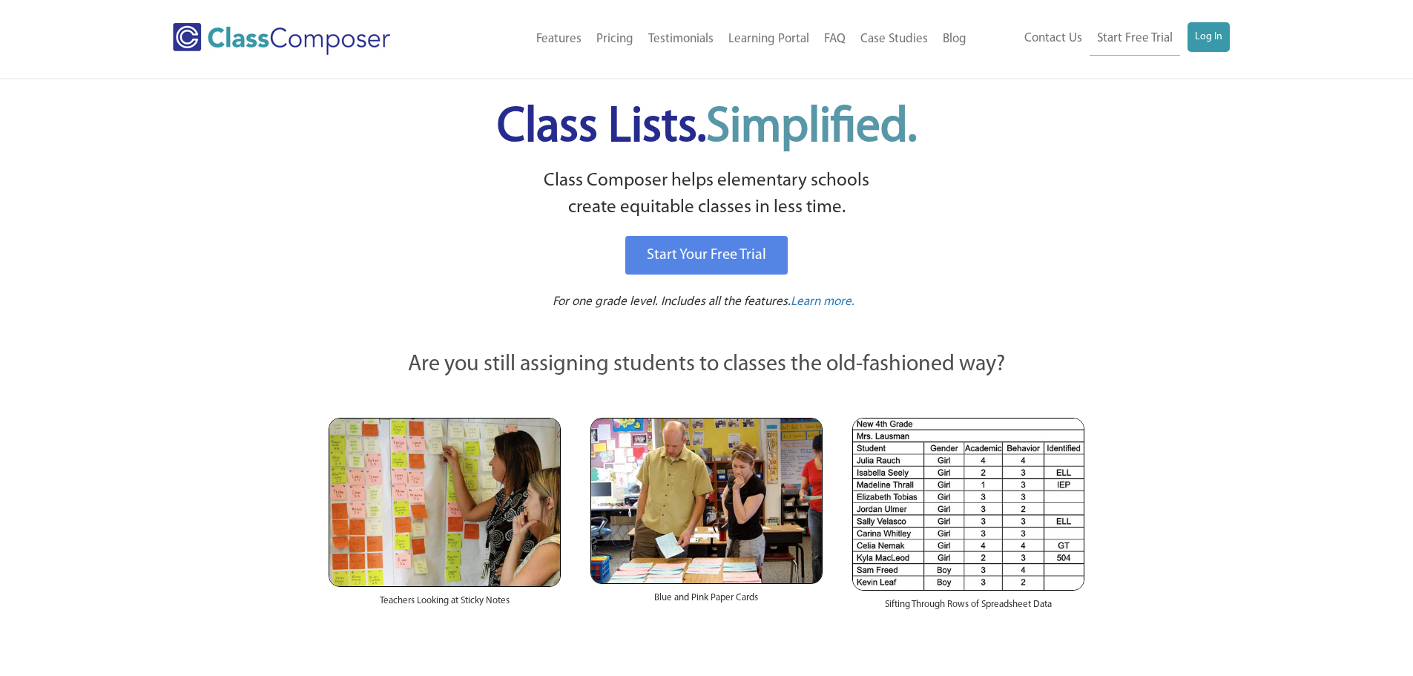 The width and height of the screenshot is (1413, 676). Describe the element at coordinates (681, 39) in the screenshot. I see `a: Testimonials` at that location.